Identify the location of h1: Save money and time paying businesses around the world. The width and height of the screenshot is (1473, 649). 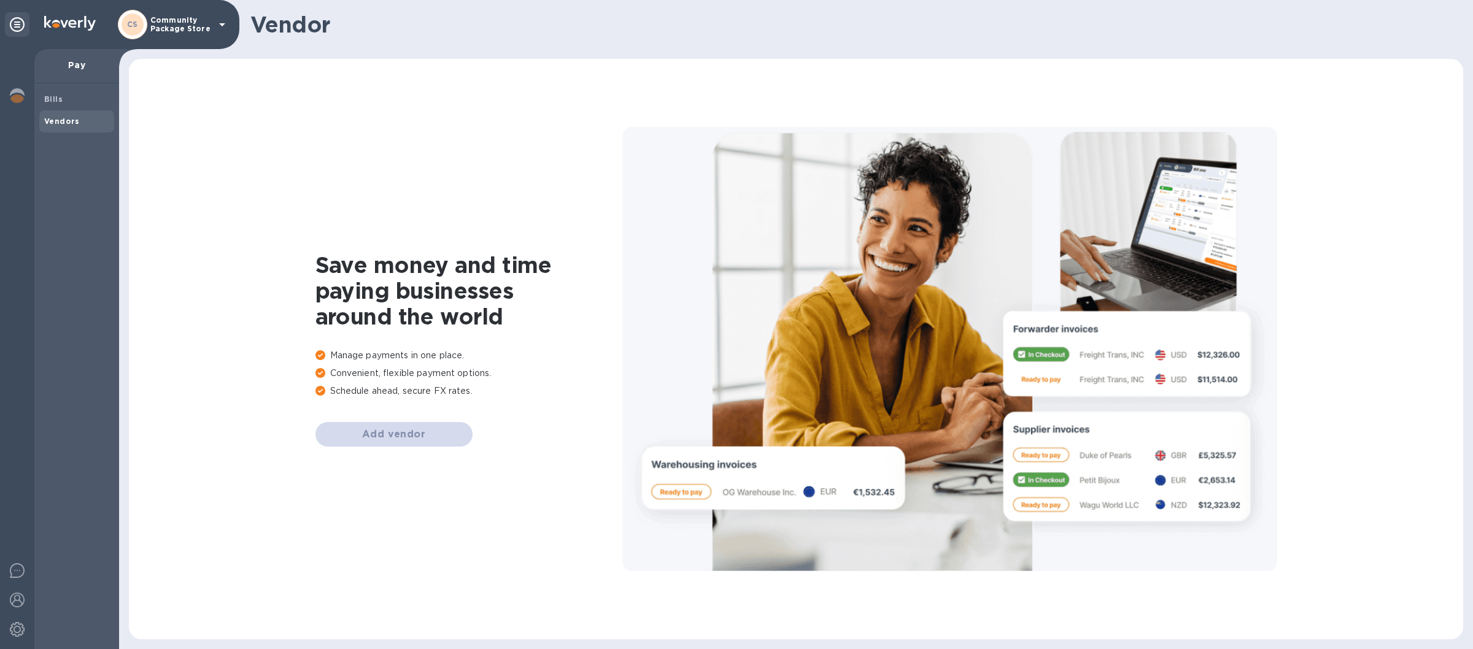
(469, 291).